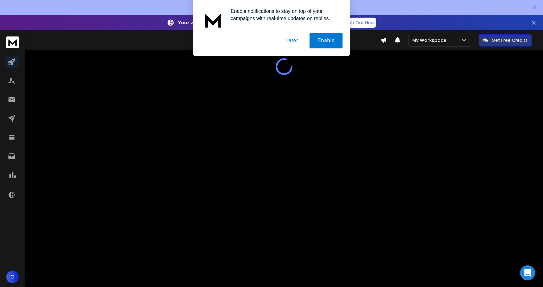 This screenshot has width=543, height=287. What do you see at coordinates (13, 277) in the screenshot?
I see `span: G` at bounding box center [13, 277].